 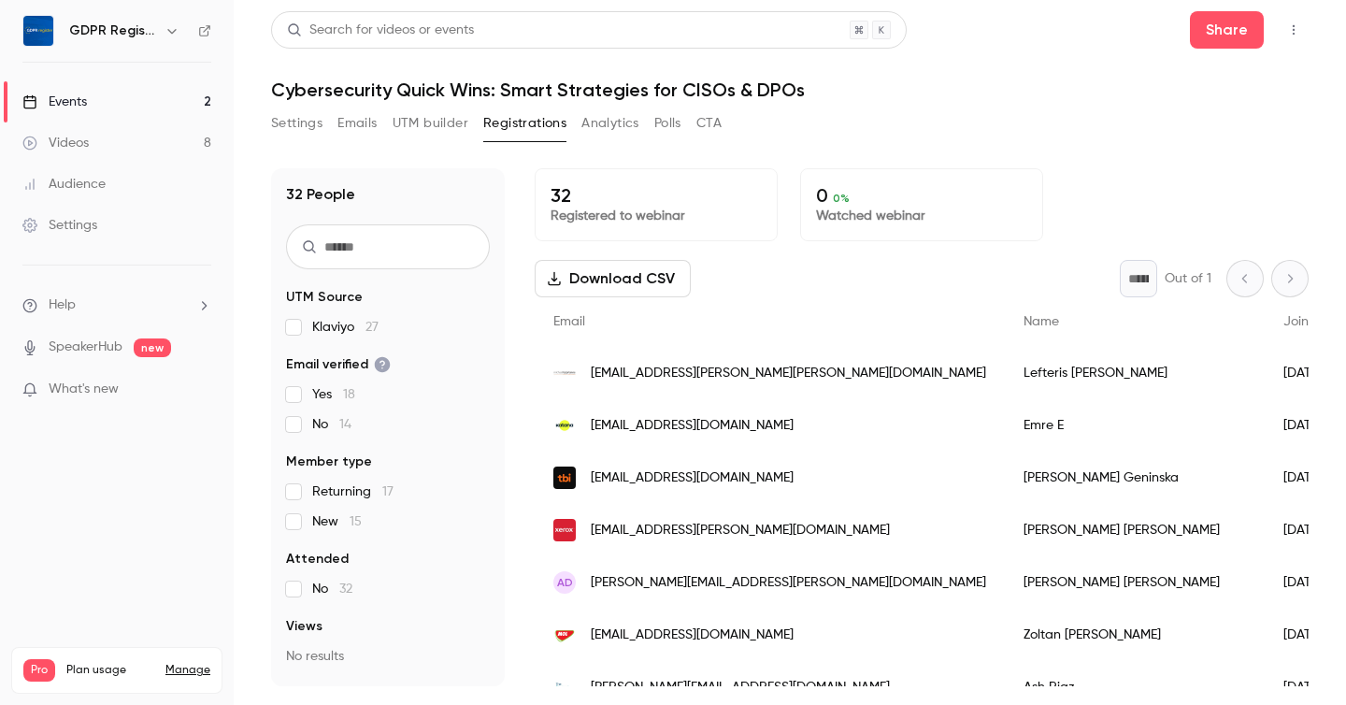 What do you see at coordinates (39, 670) in the screenshot?
I see `span: Pro` at bounding box center [39, 670].